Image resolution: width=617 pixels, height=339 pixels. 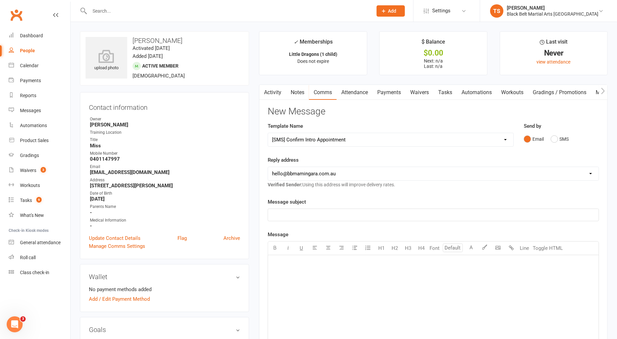 I want to click on div: Never, so click(x=554, y=53).